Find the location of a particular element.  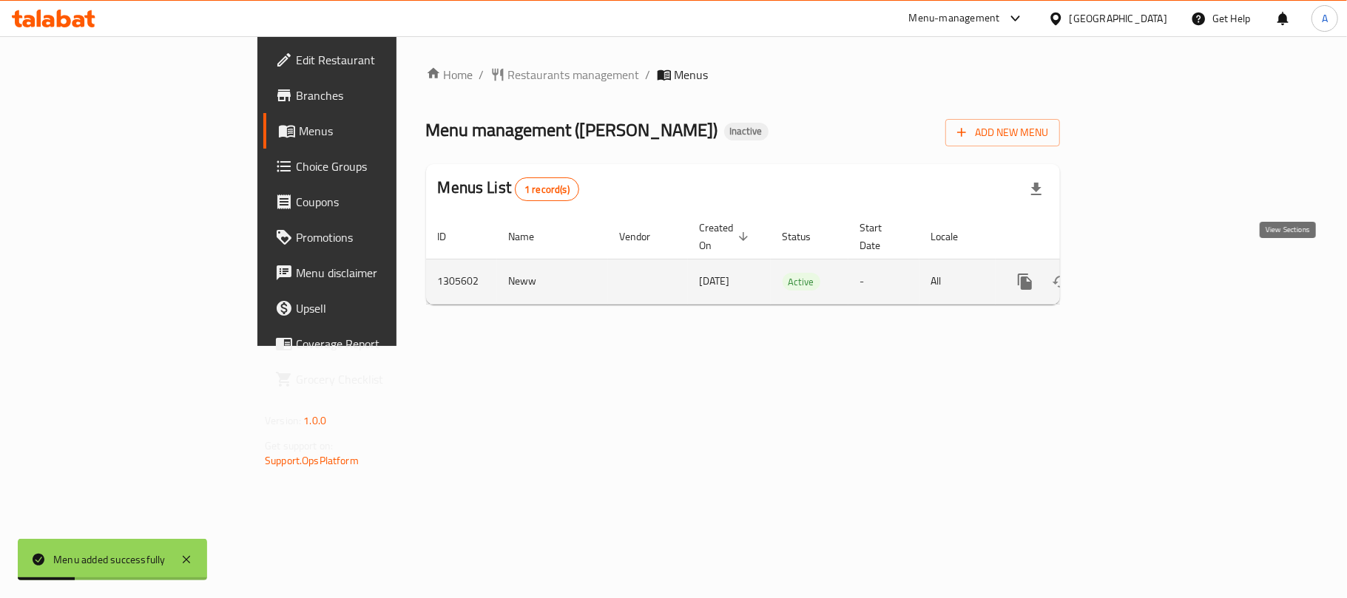

a: Grocery Checklist is located at coordinates (373, 379).